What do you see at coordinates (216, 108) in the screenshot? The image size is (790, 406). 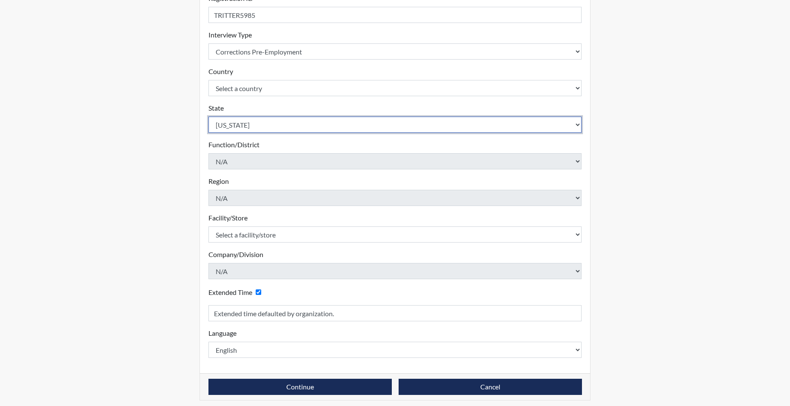 I see `label: State` at bounding box center [216, 108].